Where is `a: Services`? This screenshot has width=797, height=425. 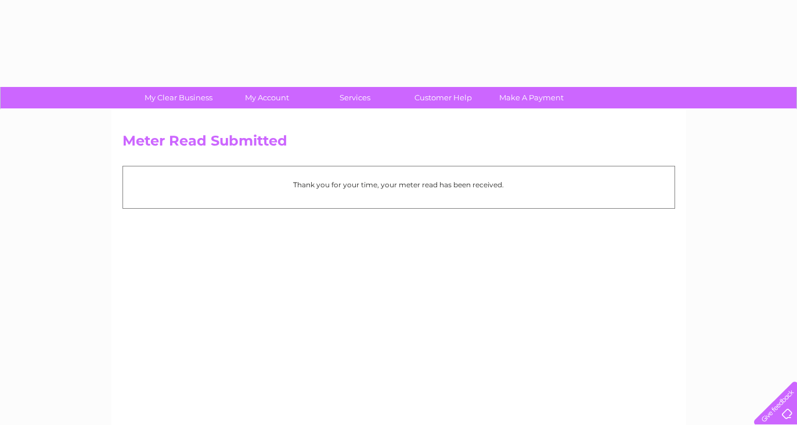
a: Services is located at coordinates (355, 98).